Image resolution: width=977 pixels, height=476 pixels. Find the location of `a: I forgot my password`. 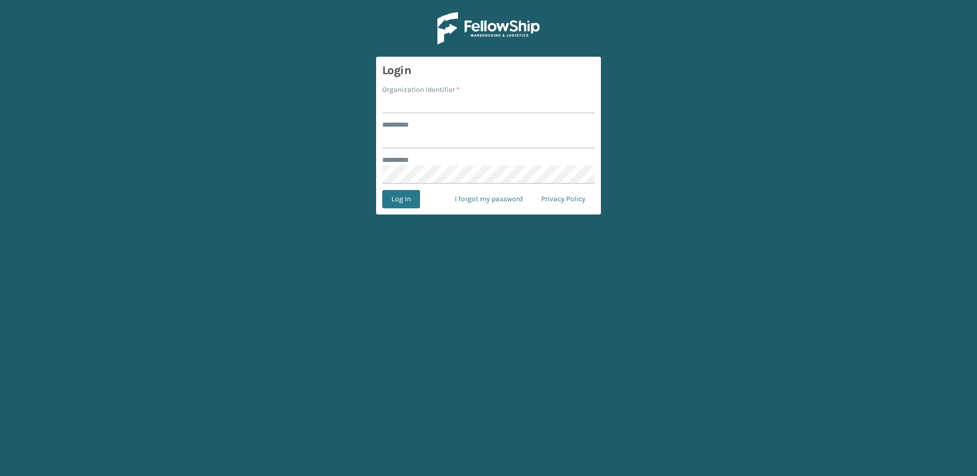

a: I forgot my password is located at coordinates (489, 199).